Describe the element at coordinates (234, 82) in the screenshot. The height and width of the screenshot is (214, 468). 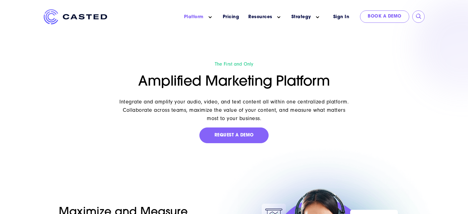
I see `h1: Amplified Marketing Platform` at that location.